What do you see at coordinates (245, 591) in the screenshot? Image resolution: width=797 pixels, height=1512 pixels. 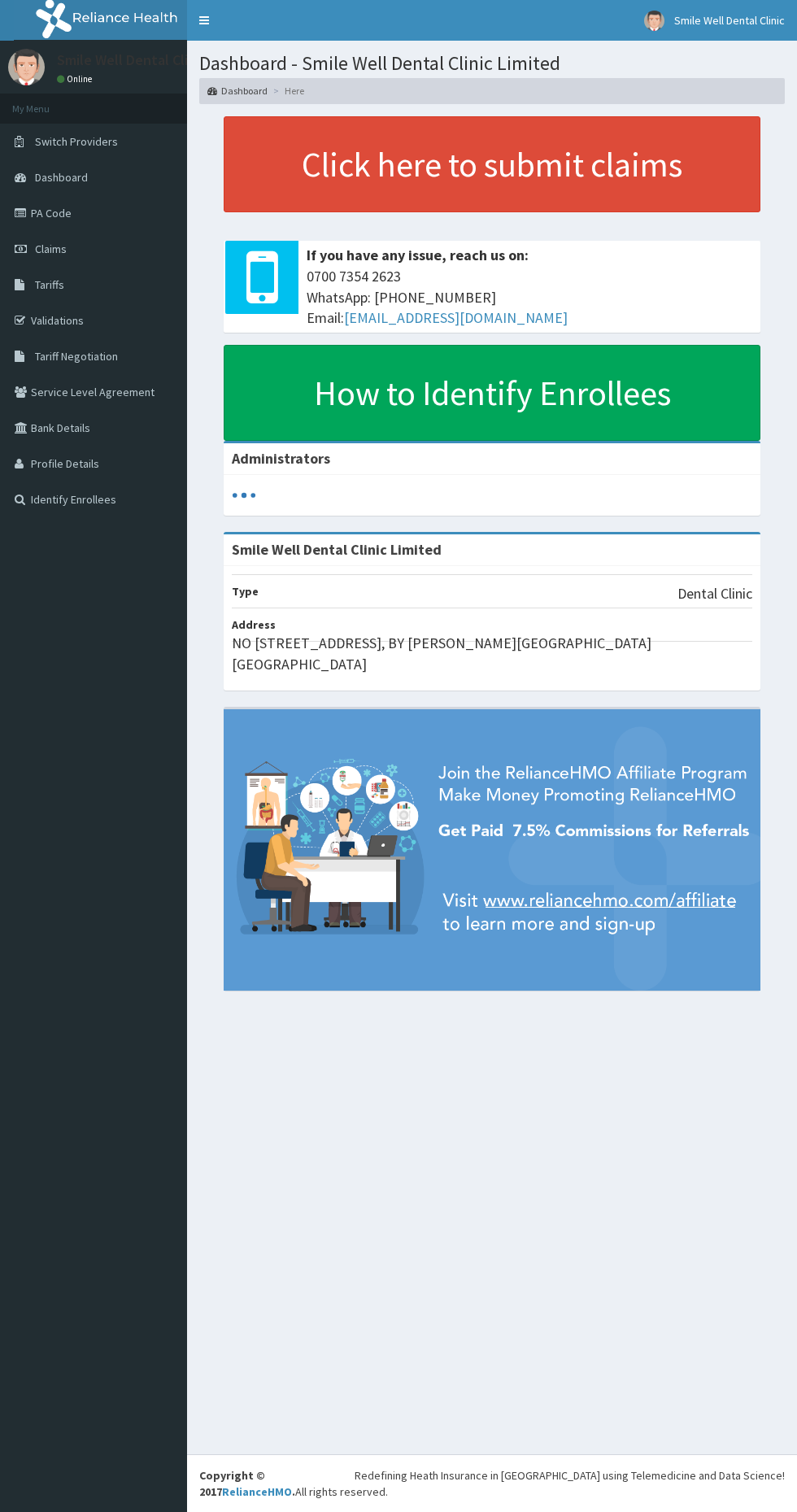 I see `b: Type` at bounding box center [245, 591].